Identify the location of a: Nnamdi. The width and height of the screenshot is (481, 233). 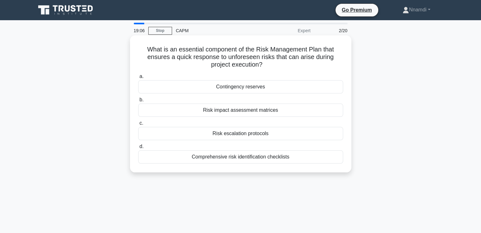
(416, 10).